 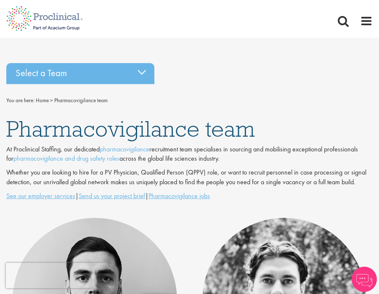 What do you see at coordinates (42, 100) in the screenshot?
I see `a: breadcrumb link` at bounding box center [42, 100].